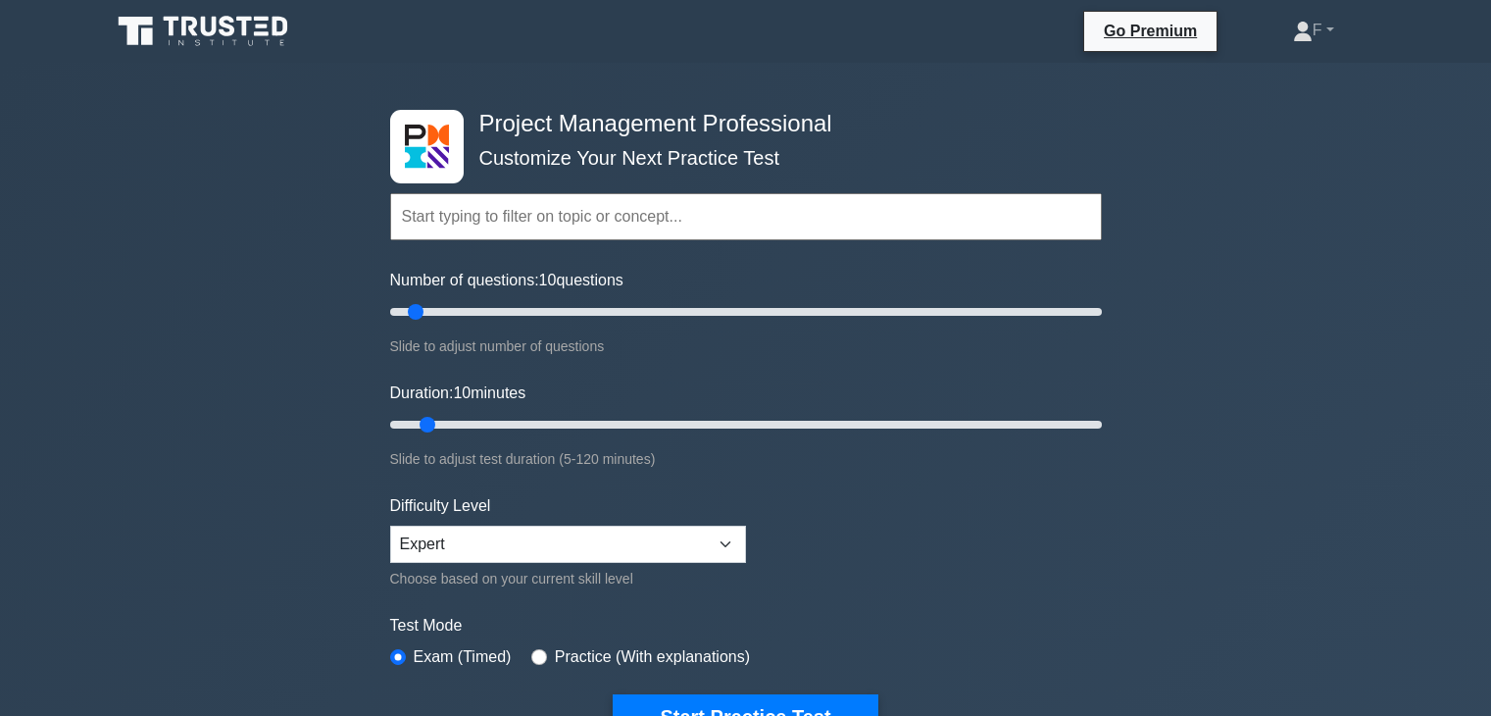  I want to click on div: Slide to adjust test duration (5-120 minutes), so click(746, 459).